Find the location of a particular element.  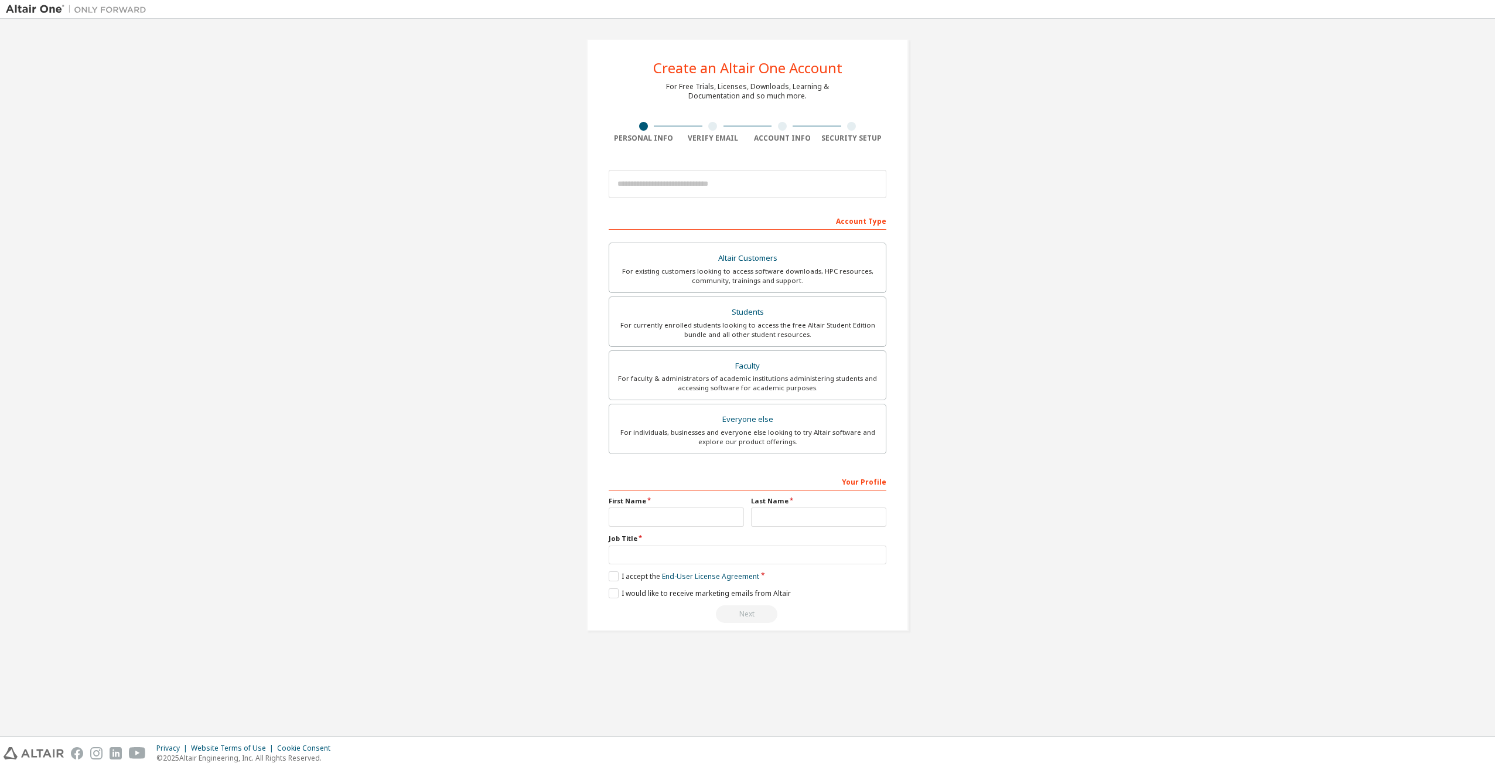

div: Faculty is located at coordinates (747, 366).